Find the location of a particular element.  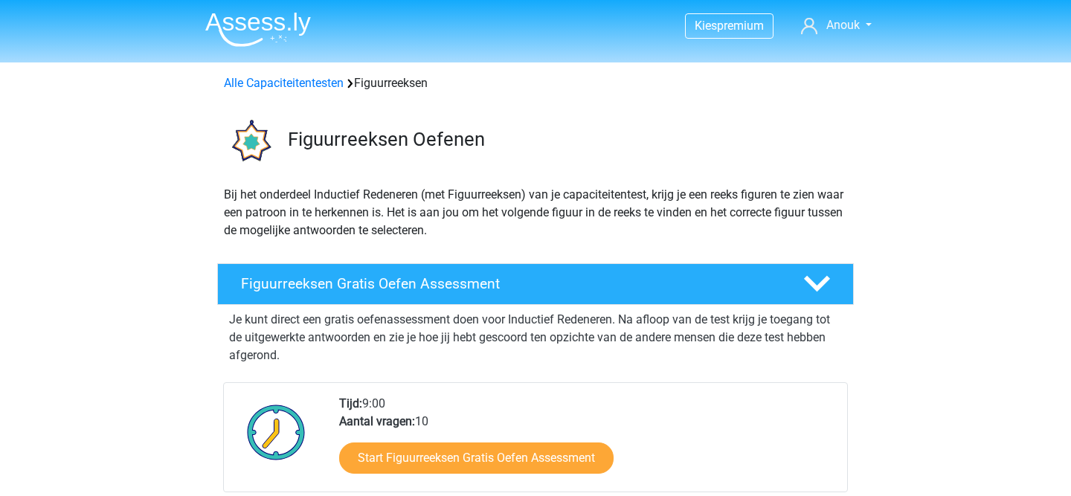

h3: Figuurreeksen Oefenen is located at coordinates (565, 139).